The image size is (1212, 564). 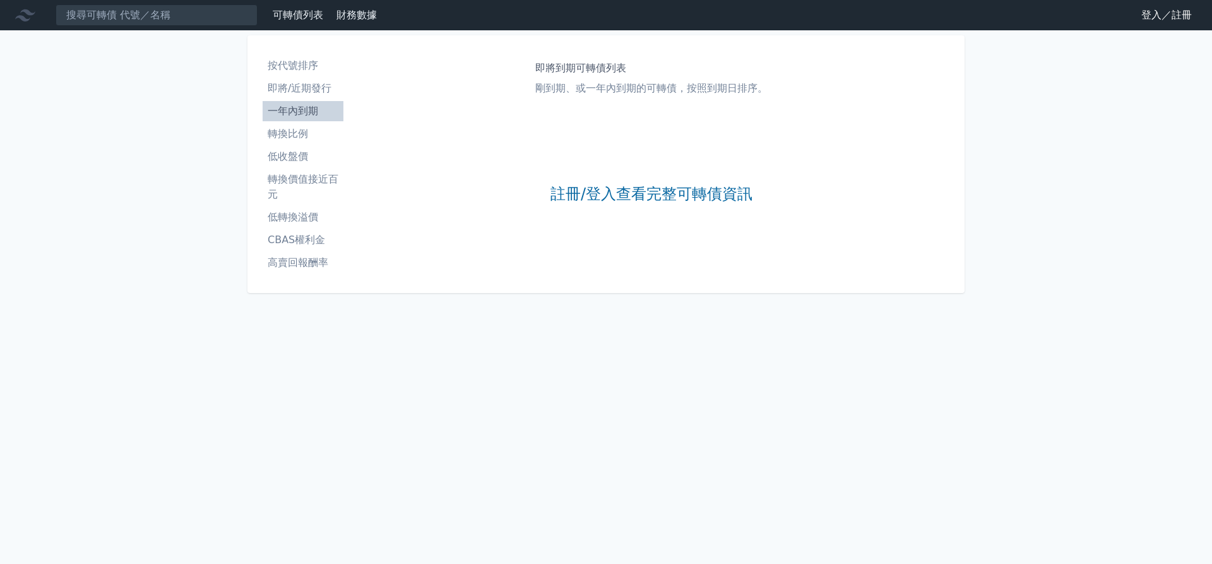 I want to click on li: 轉換比例, so click(x=303, y=134).